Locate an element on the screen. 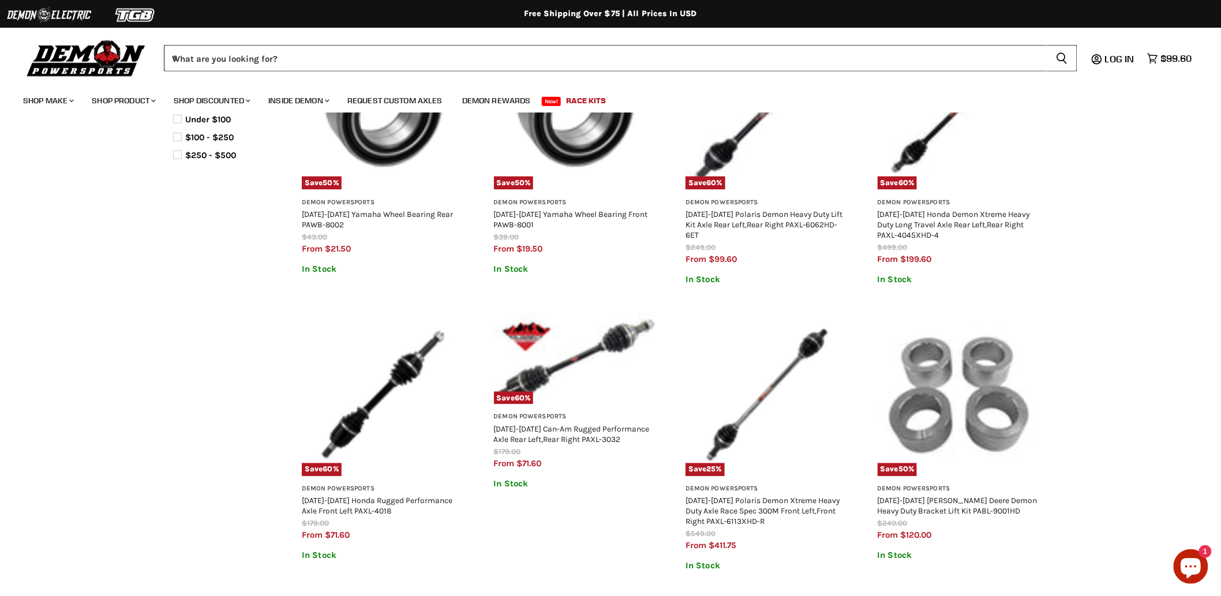 The height and width of the screenshot is (596, 1221). a: Request Custom Axles is located at coordinates (395, 100).